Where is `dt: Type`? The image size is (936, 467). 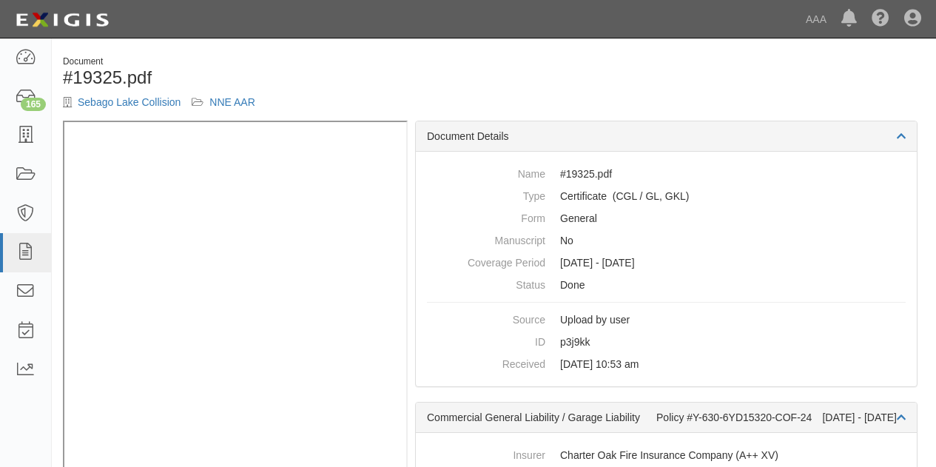
dt: Type is located at coordinates (486, 194).